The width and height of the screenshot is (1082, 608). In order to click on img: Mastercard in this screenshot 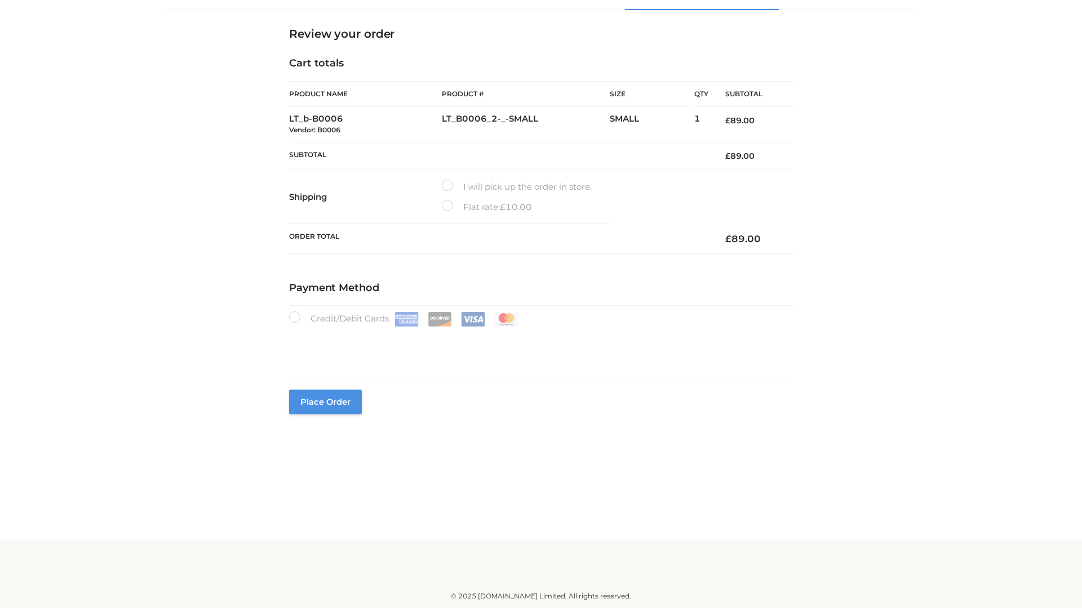, I will do `click(506, 319)`.